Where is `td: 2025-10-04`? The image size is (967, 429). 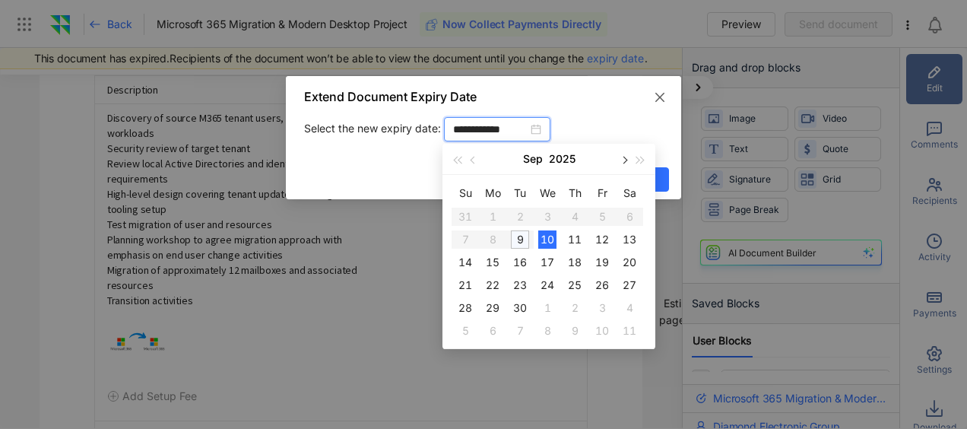
td: 2025-10-04 is located at coordinates (629, 308).